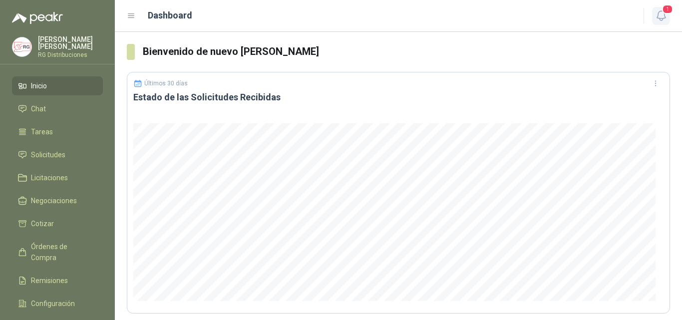 This screenshot has height=320, width=682. What do you see at coordinates (49, 178) in the screenshot?
I see `span: Licitaciones` at bounding box center [49, 178].